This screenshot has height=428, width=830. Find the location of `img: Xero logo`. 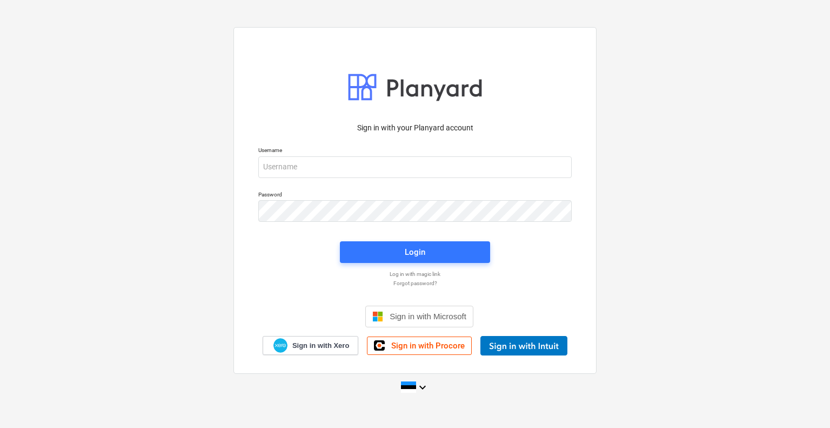

img: Xero logo is located at coordinates (281, 345).